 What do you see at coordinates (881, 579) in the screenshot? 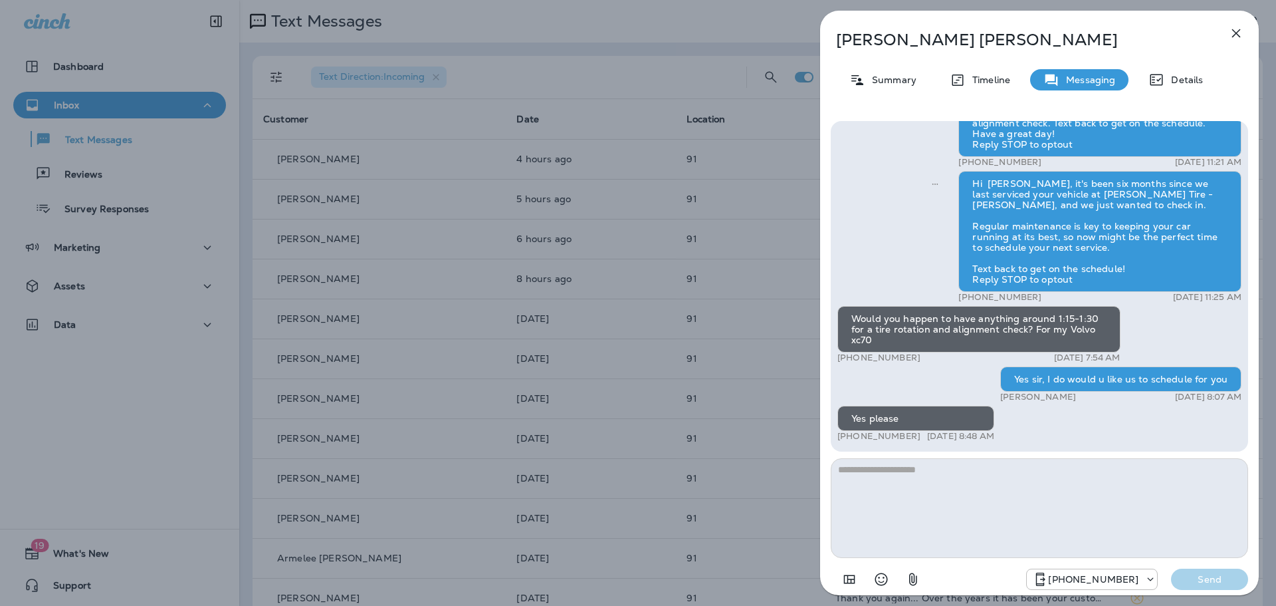
I see `button: Select an emoji` at bounding box center [881, 579].